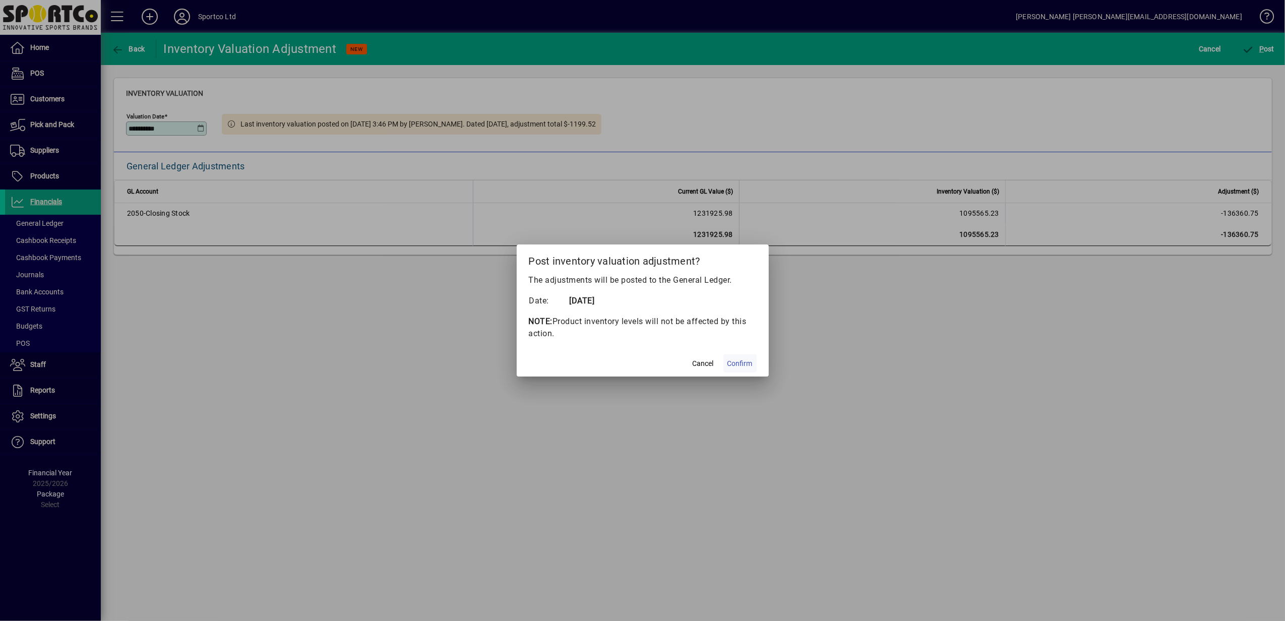  What do you see at coordinates (541, 321) in the screenshot?
I see `strong: NOTE:` at bounding box center [541, 321].